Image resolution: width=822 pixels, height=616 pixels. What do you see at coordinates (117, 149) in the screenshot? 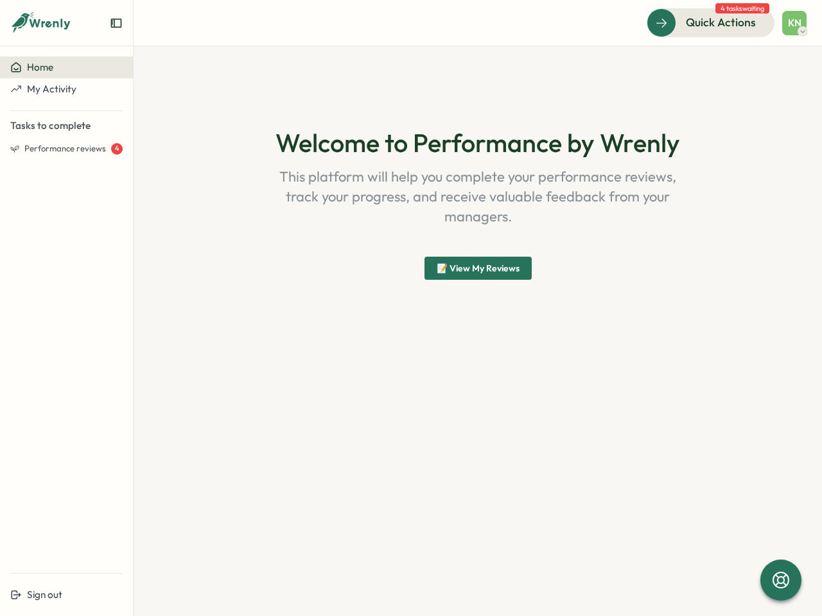
I see `div: 4` at bounding box center [117, 149].